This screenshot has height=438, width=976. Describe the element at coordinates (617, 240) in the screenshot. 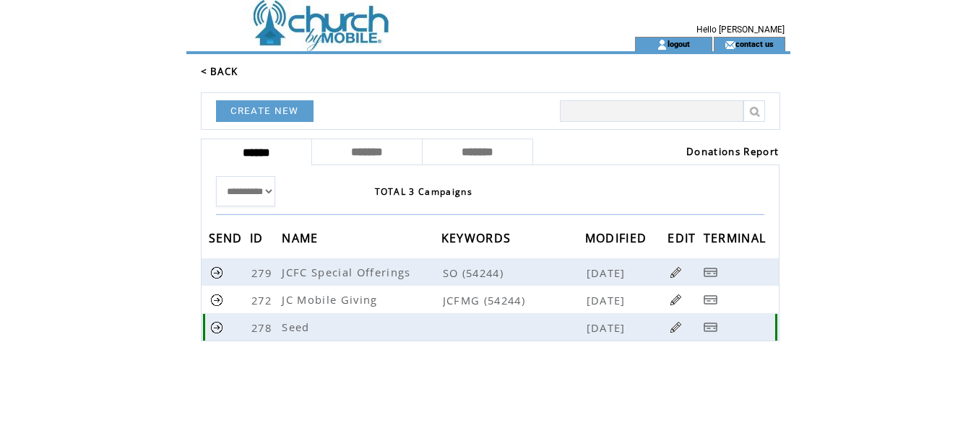

I see `span: MODIFIED` at that location.